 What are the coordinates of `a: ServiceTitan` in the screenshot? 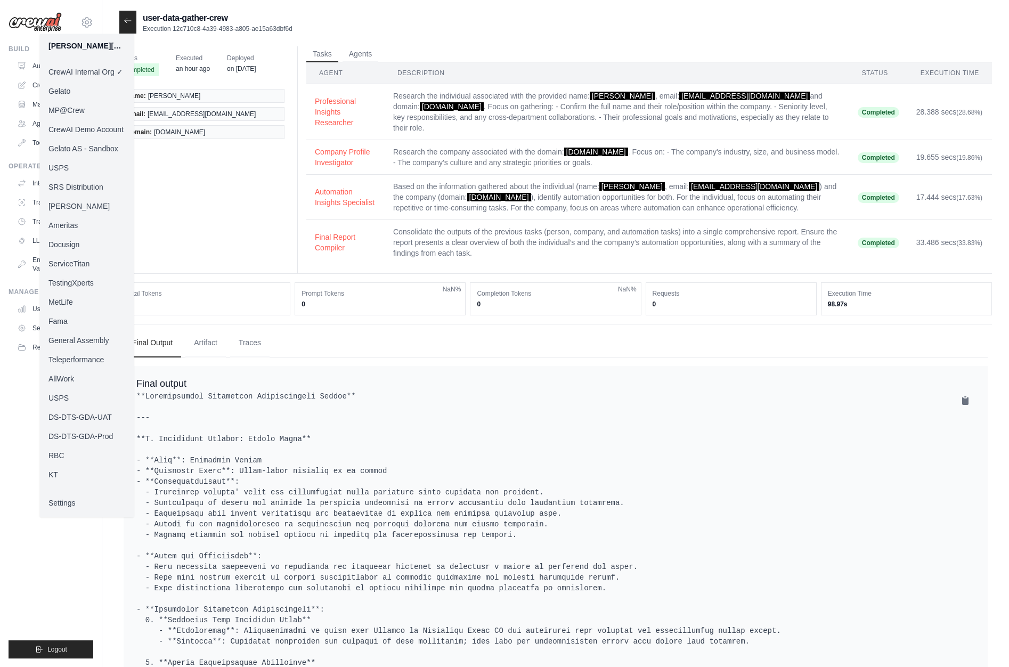 It's located at (87, 264).